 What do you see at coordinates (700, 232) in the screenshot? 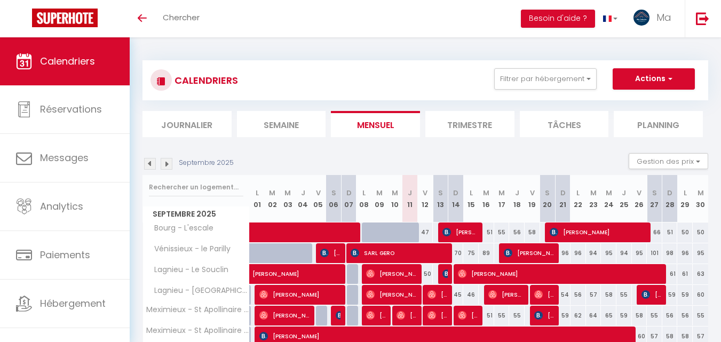
I see `div: 50` at bounding box center [700, 232].